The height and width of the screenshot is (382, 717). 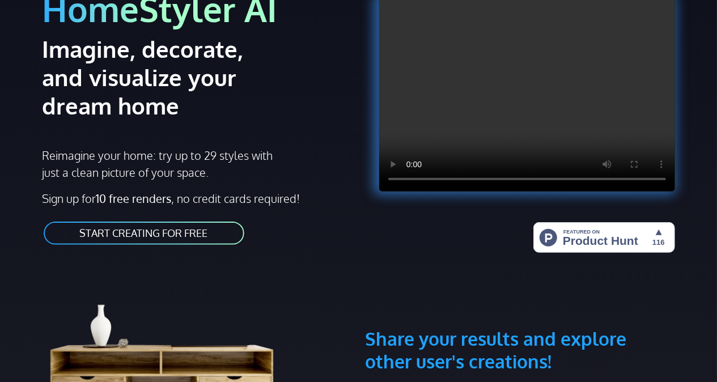 I want to click on h2: Imagine, decorate, and visualize your dream home, so click(x=166, y=77).